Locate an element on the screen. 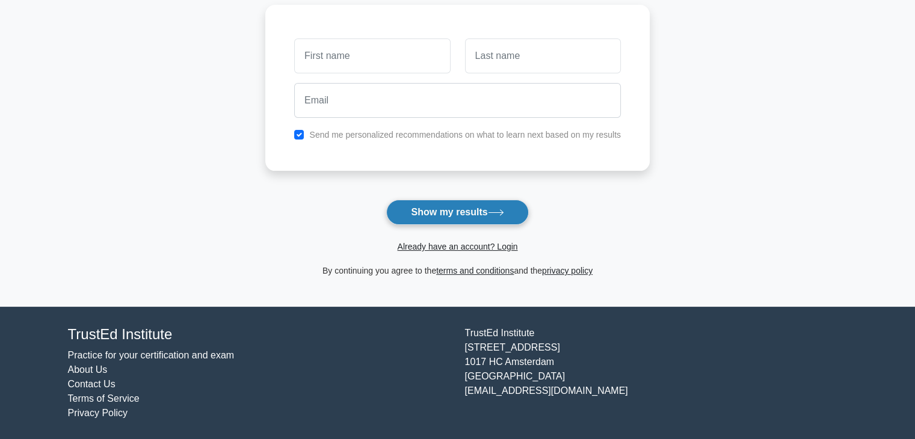 This screenshot has height=439, width=915. a: Already have an account? Login is located at coordinates (457, 247).